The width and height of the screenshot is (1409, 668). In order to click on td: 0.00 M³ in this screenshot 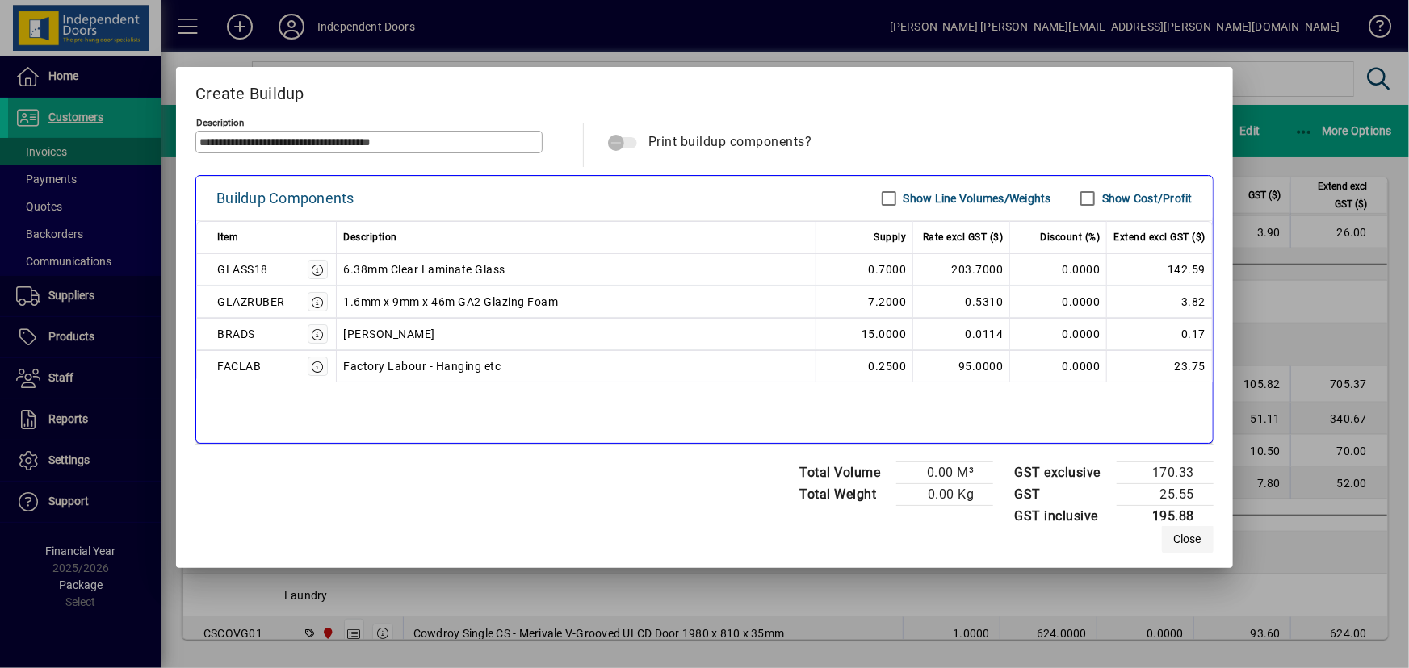, I will do `click(945, 472)`.